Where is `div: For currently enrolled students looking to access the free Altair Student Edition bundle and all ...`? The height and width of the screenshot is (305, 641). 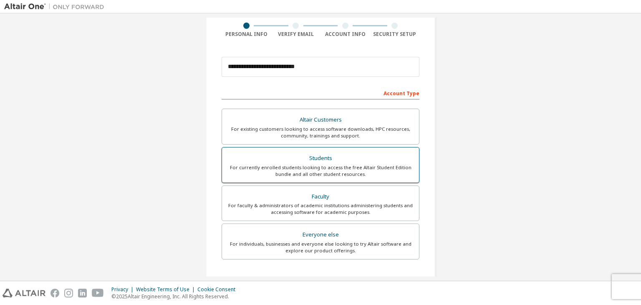 div: For currently enrolled students looking to access the free Altair Student Edition bundle and all ... is located at coordinates (321, 171).